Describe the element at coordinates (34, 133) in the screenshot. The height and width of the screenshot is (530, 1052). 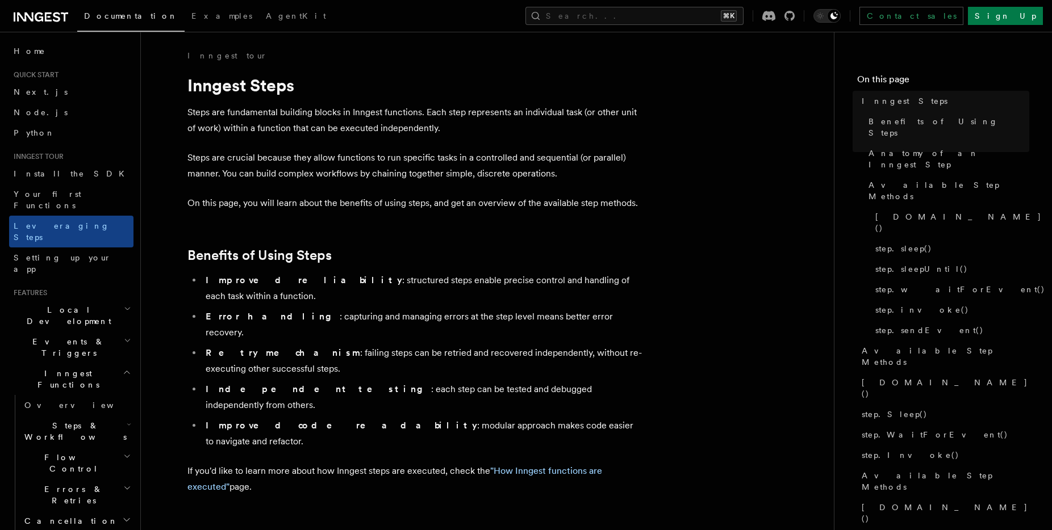
I see `span: Python` at that location.